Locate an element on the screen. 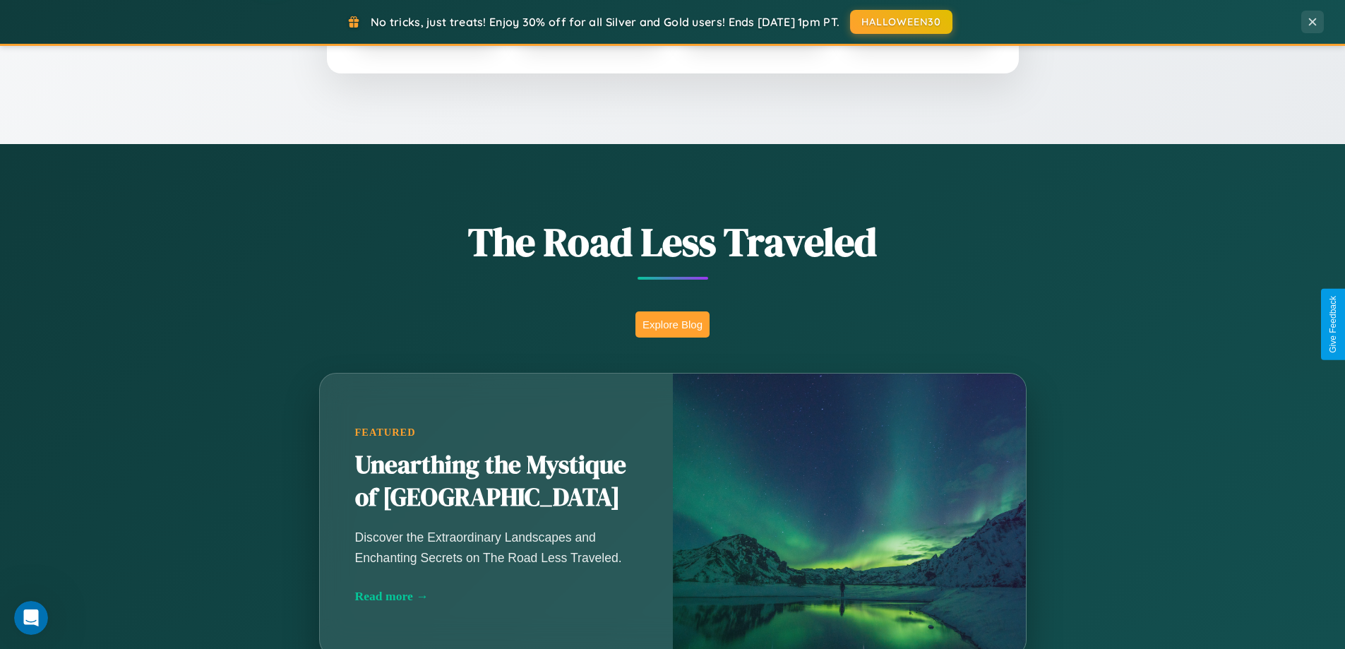  button: Explore Blog is located at coordinates (672, 324).